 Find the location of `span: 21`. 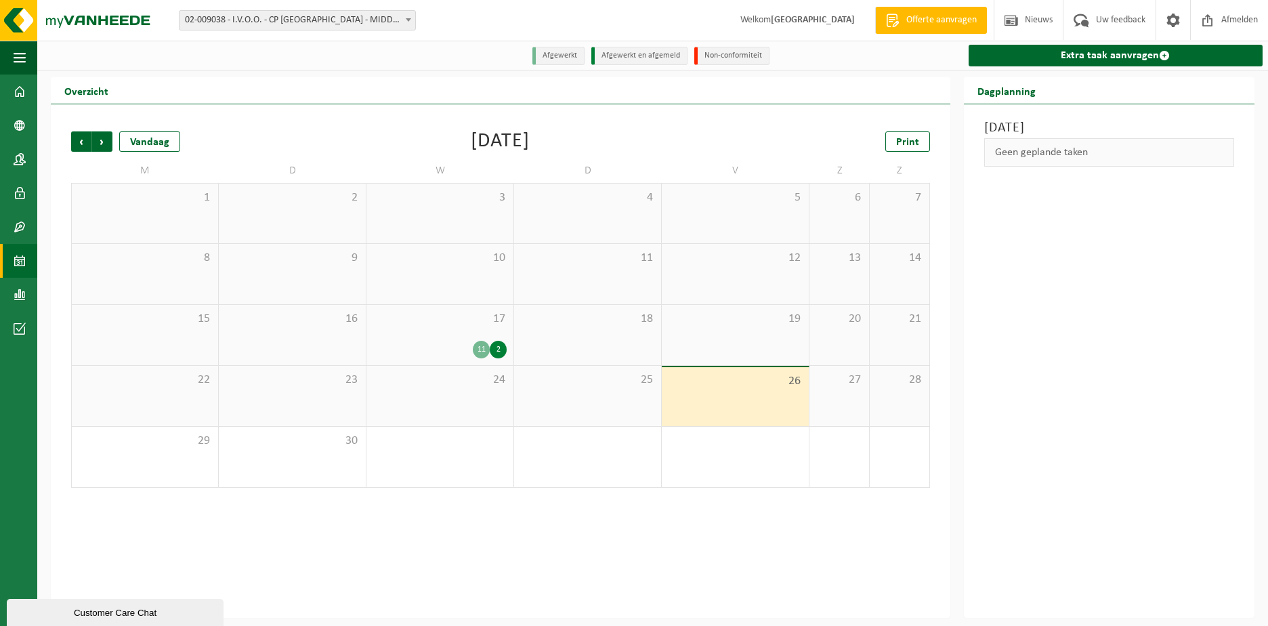

span: 21 is located at coordinates (899, 319).